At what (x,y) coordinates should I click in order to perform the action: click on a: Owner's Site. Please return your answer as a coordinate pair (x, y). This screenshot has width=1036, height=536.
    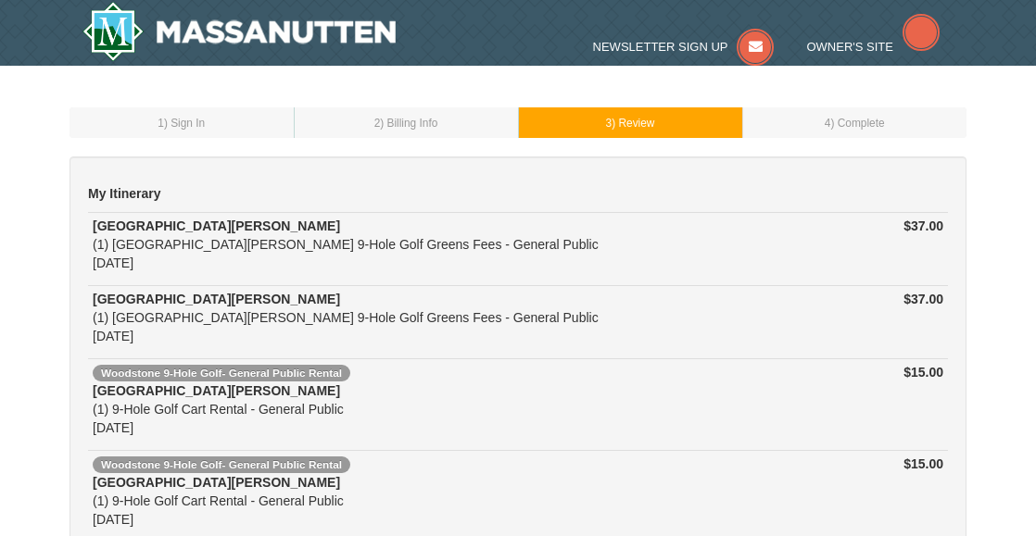
    Looking at the image, I should click on (873, 46).